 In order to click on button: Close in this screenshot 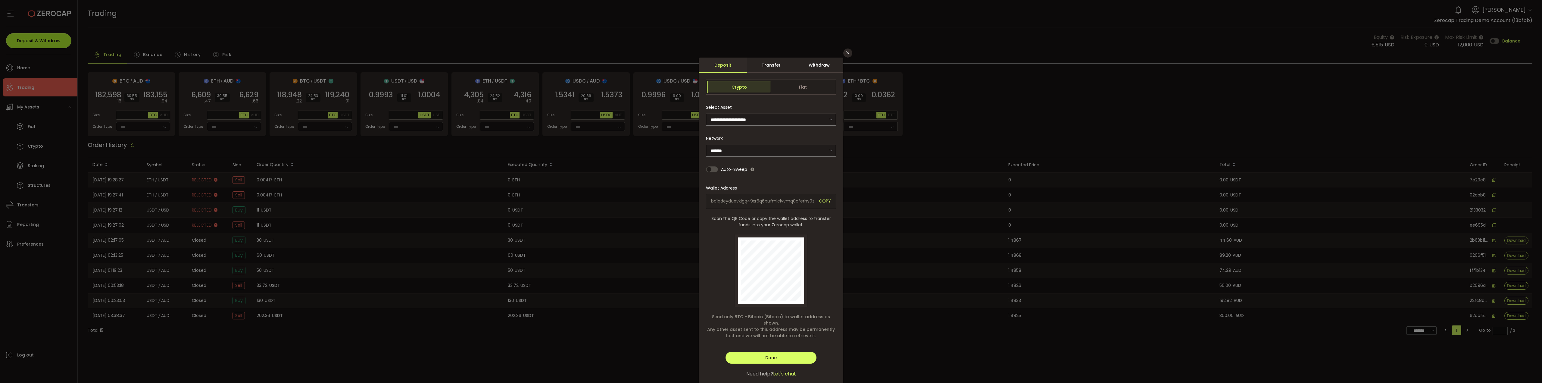, I will do `click(848, 53)`.